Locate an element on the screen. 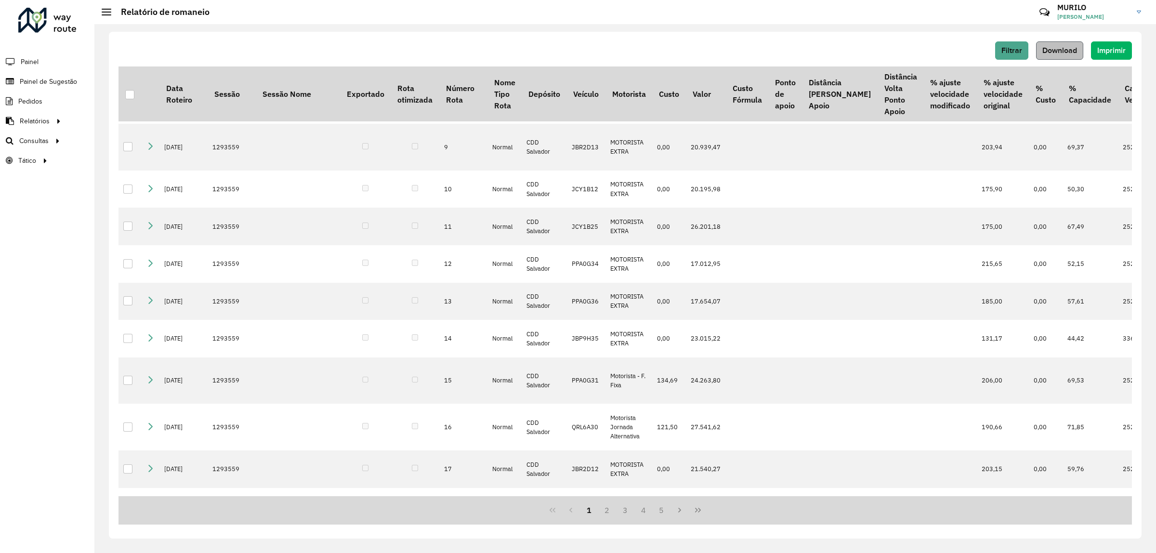 This screenshot has width=1156, height=553. th: Rota otimizada is located at coordinates (415, 94).